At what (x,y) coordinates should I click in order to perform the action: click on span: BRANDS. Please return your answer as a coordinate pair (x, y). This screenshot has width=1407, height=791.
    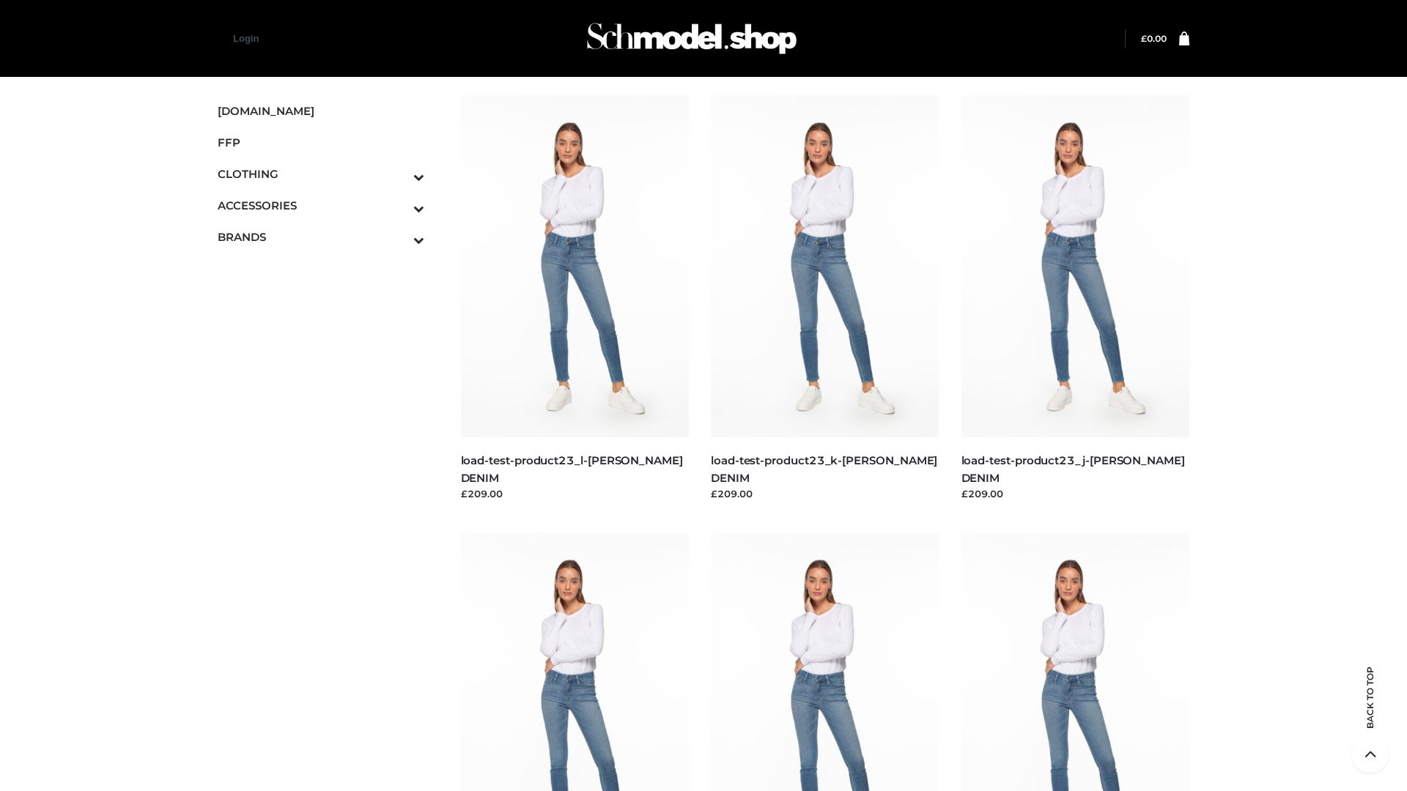
    Looking at the image, I should click on (321, 237).